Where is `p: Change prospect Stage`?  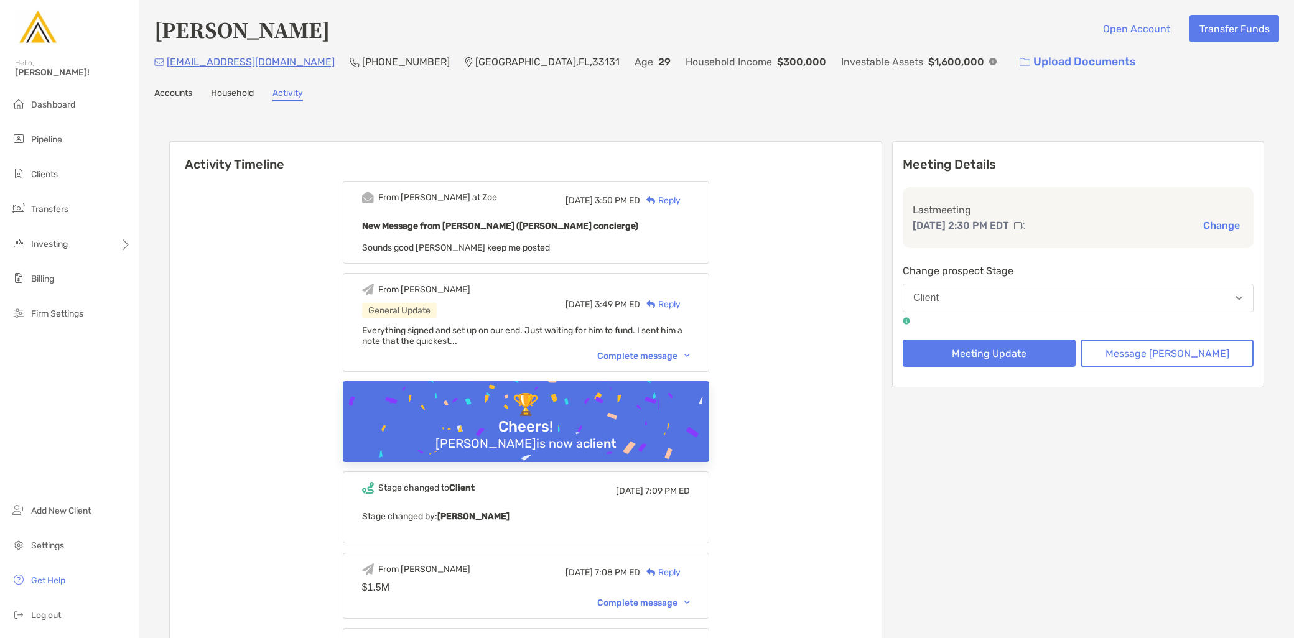
p: Change prospect Stage is located at coordinates (1078, 271).